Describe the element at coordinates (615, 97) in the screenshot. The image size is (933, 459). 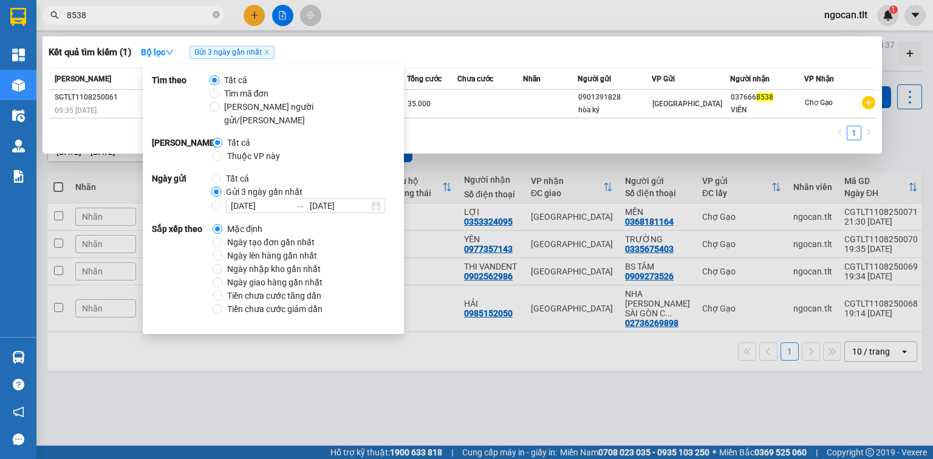
I see `div: 0901391828` at that location.